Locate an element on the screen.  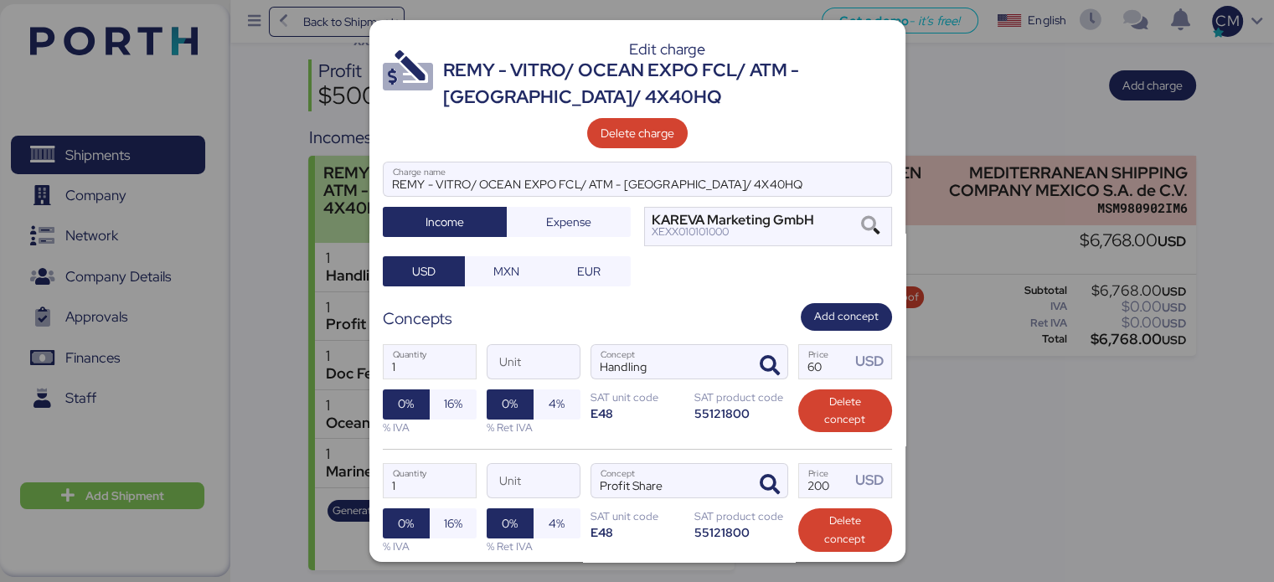
div: Edit charge is located at coordinates (667, 49).